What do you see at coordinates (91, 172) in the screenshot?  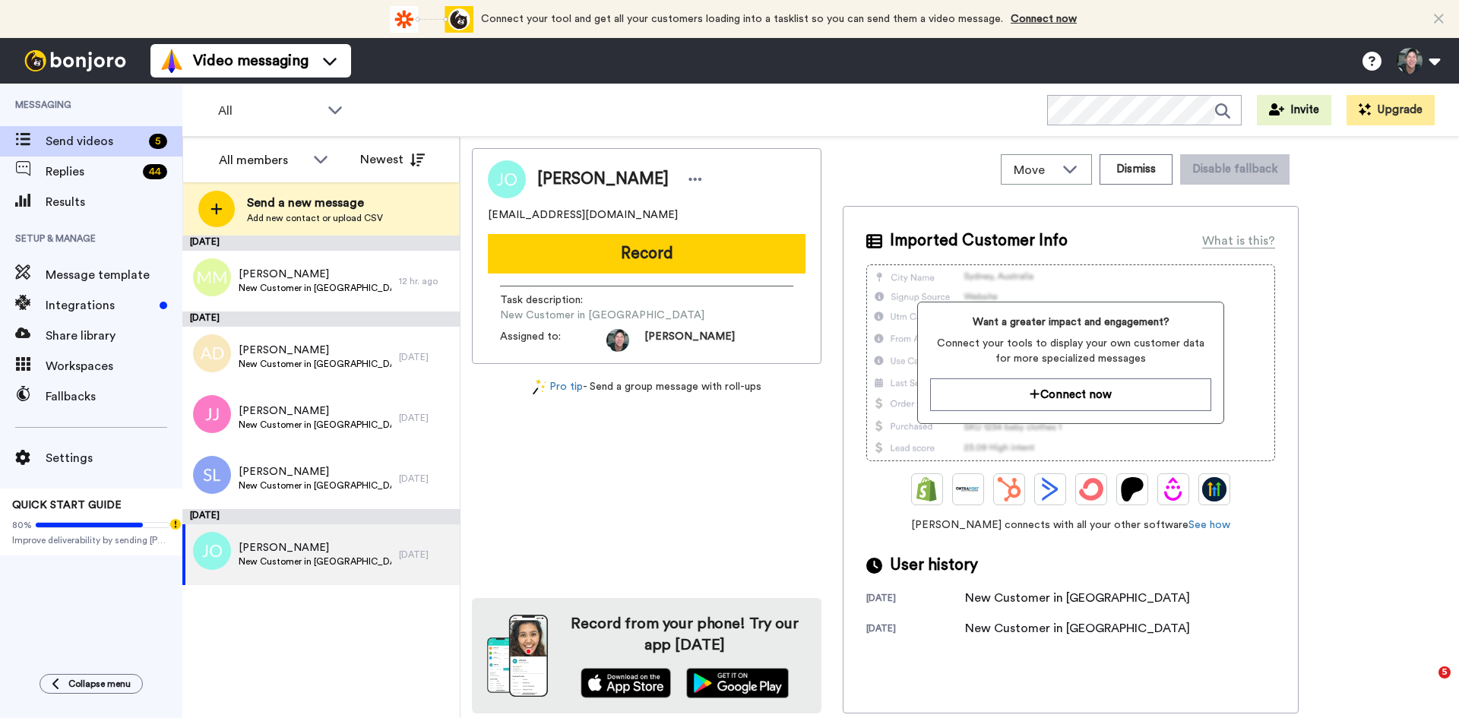 I see `span: Replies` at bounding box center [91, 172].